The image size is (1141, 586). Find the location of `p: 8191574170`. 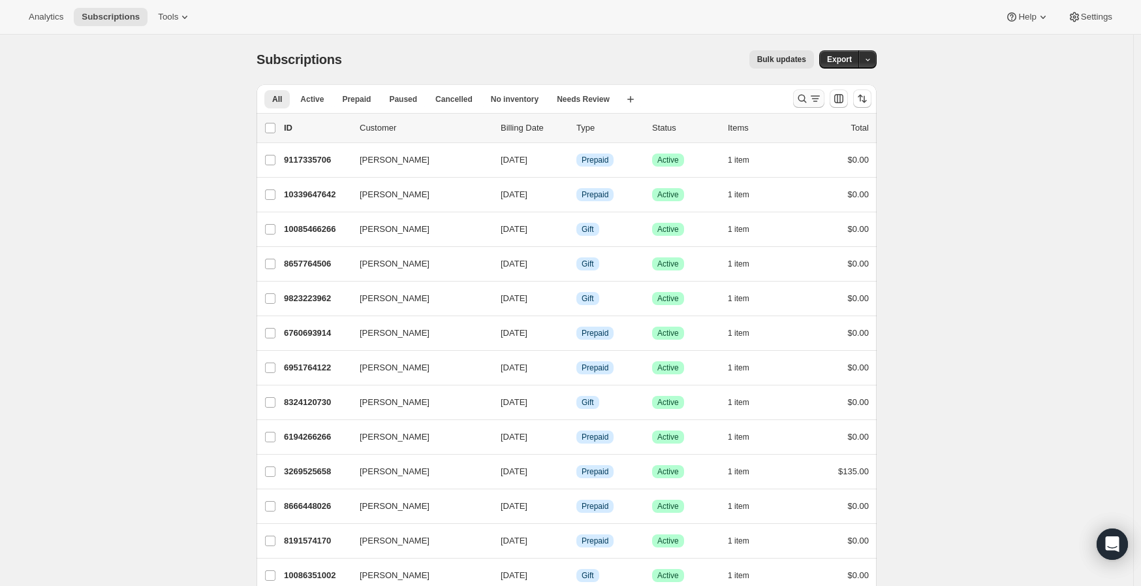

p: 8191574170 is located at coordinates (317, 541).